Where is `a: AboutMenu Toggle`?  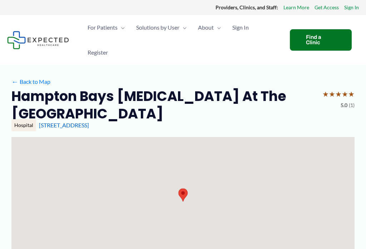
a: AboutMenu Toggle is located at coordinates (209, 27).